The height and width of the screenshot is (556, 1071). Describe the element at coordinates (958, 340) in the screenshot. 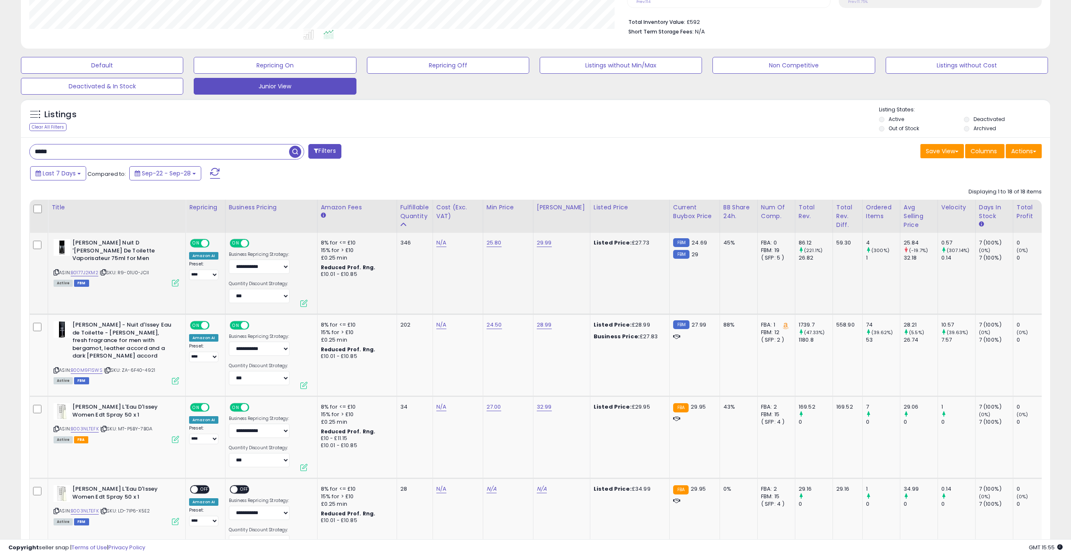

I see `div: 7.57` at that location.